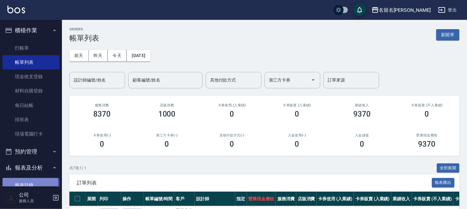  Describe the element at coordinates (313, 80) in the screenshot. I see `button: Open` at that location.